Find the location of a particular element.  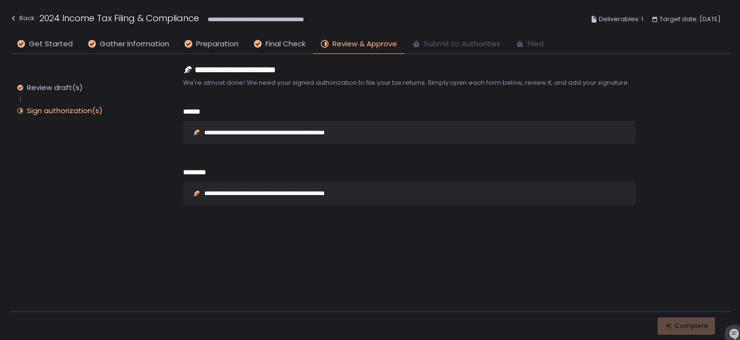

span: Submit to Authorities is located at coordinates (462, 44).